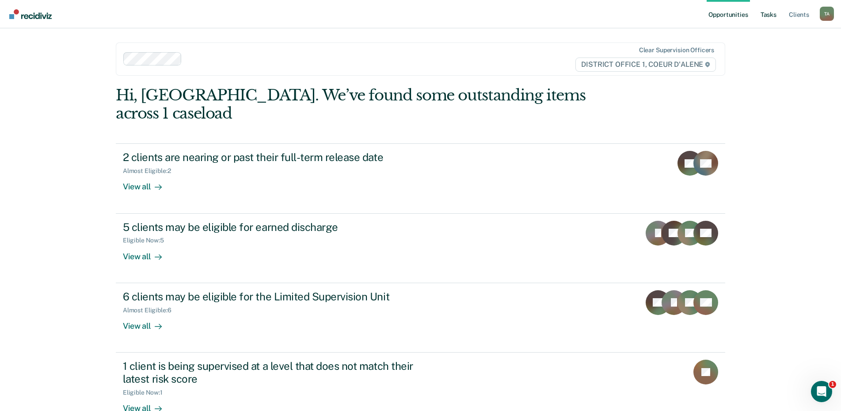  What do you see at coordinates (278, 157) in the screenshot?
I see `div: 2 clients are nearing or past their full-term release date` at bounding box center [278, 157].